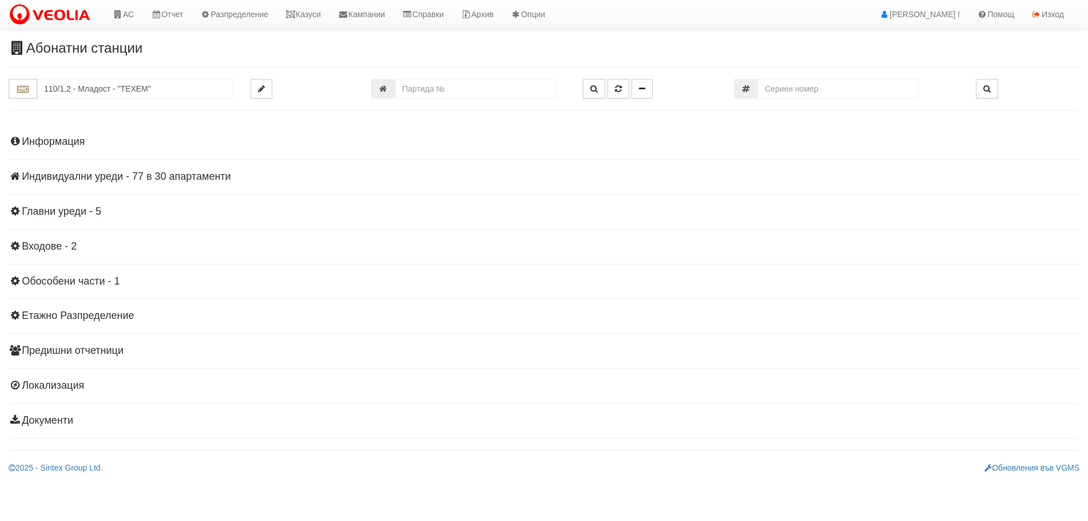  What do you see at coordinates (544, 282) in the screenshot?
I see `h4: Обособени части - 1` at bounding box center [544, 282].